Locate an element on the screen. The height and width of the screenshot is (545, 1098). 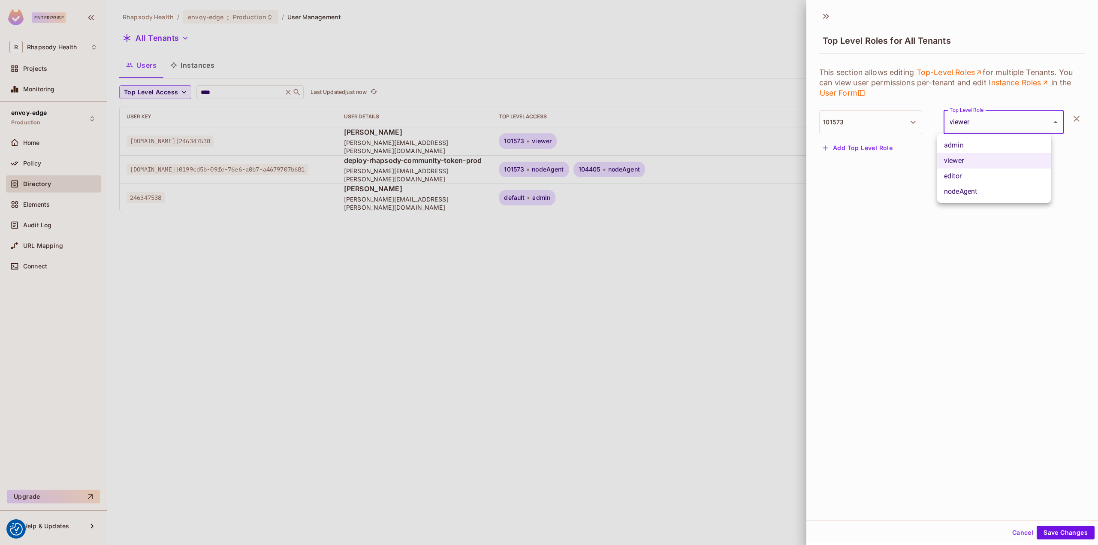
li: nodeAgent is located at coordinates (993, 192).